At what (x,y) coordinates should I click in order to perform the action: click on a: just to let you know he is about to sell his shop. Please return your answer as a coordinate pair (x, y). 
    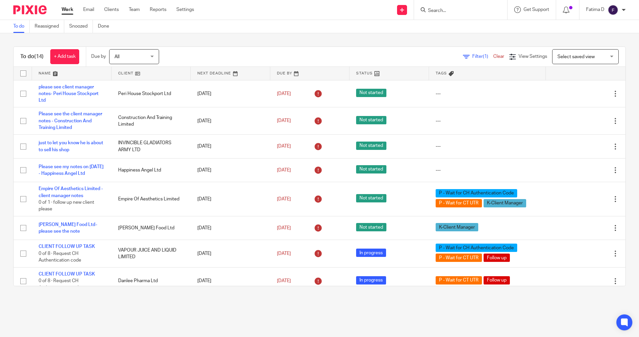
    Looking at the image, I should click on (71, 146).